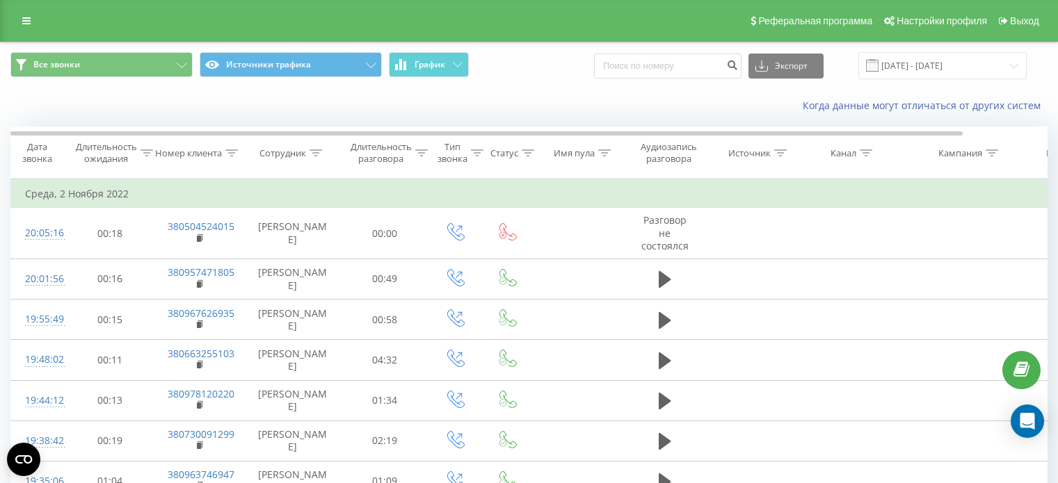  What do you see at coordinates (110, 234) in the screenshot?
I see `td: 00:18` at bounding box center [110, 234].